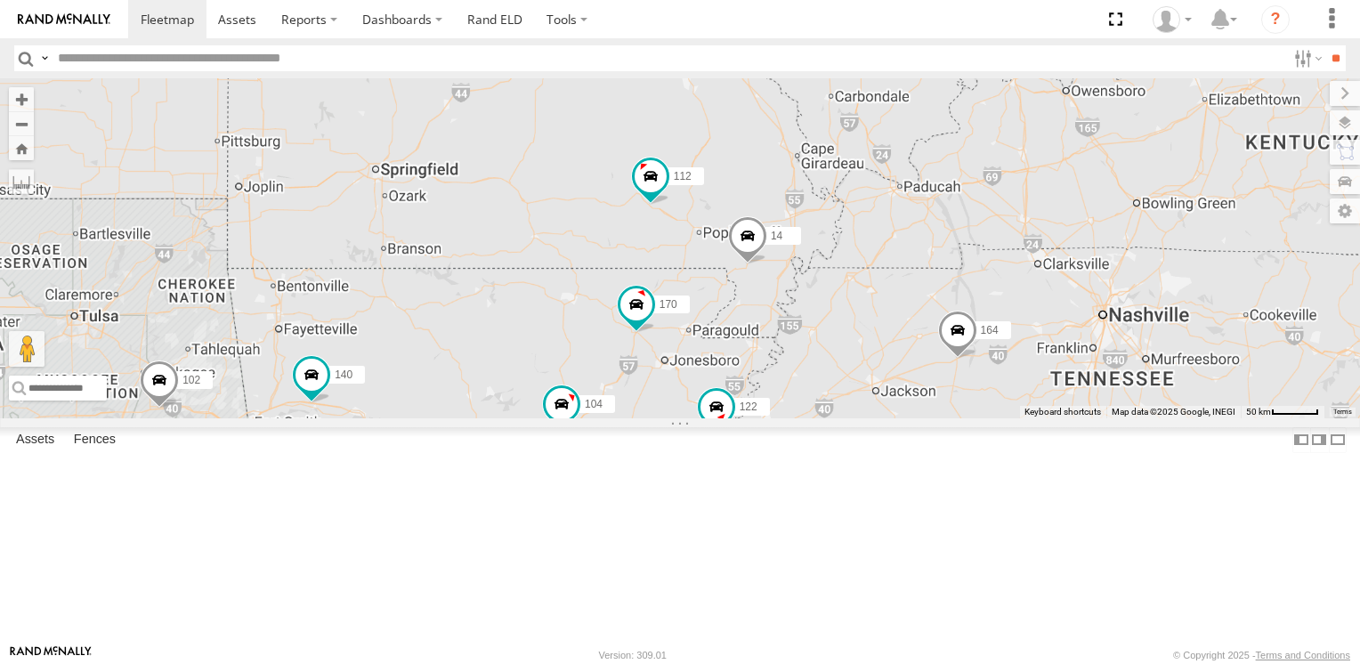 The width and height of the screenshot is (1360, 664). I want to click on label: Dock Summary Table to the Left, so click(1301, 440).